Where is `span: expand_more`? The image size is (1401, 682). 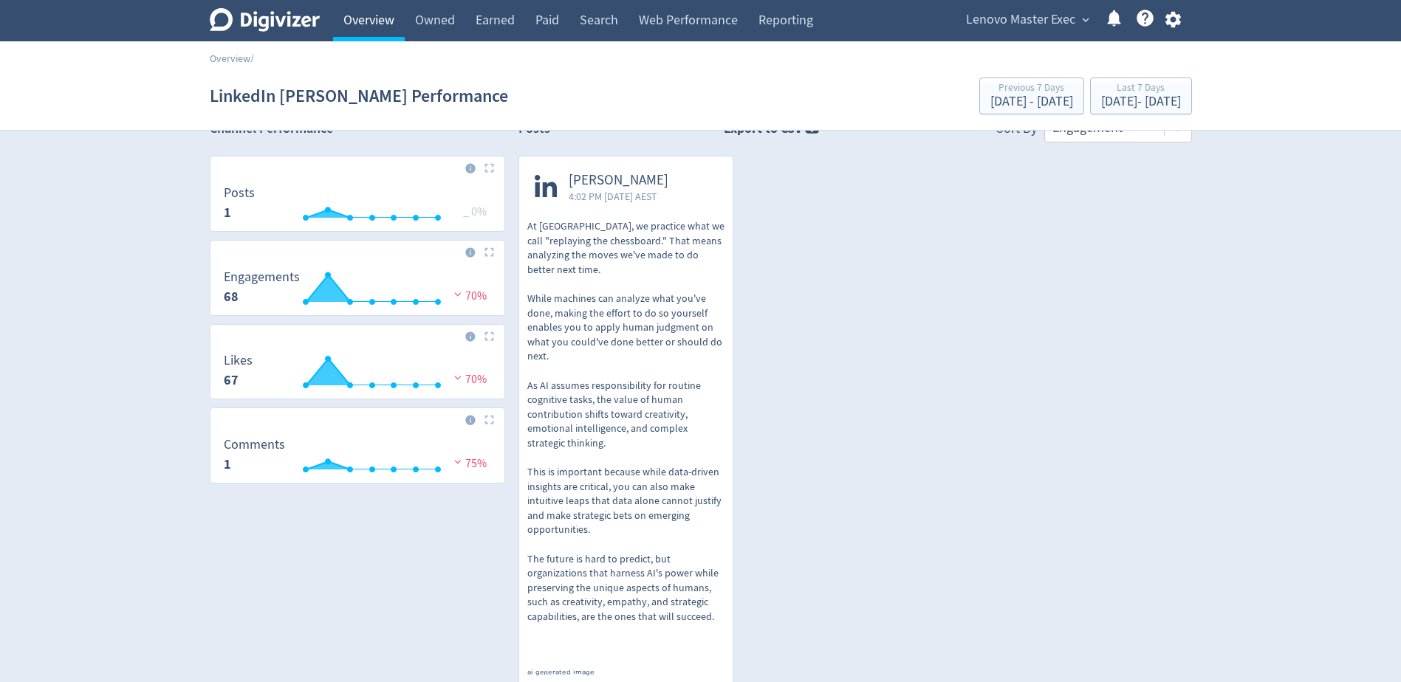 span: expand_more is located at coordinates (1086, 20).